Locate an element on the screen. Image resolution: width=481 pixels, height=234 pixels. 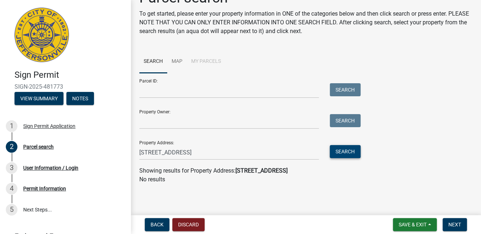
p: No results is located at coordinates (306, 179).